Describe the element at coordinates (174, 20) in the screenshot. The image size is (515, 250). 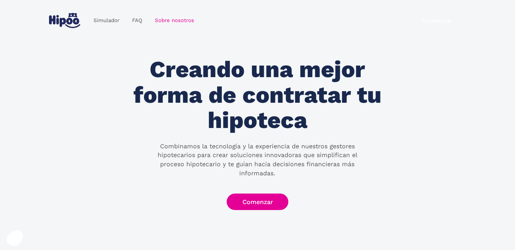
I see `a: Sobre nosotros` at that location.